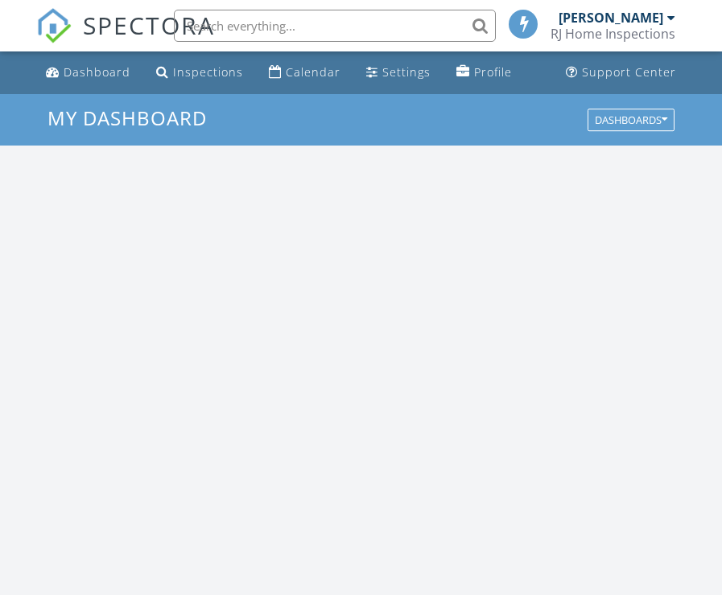 The width and height of the screenshot is (722, 595). I want to click on div: Profile, so click(492, 72).